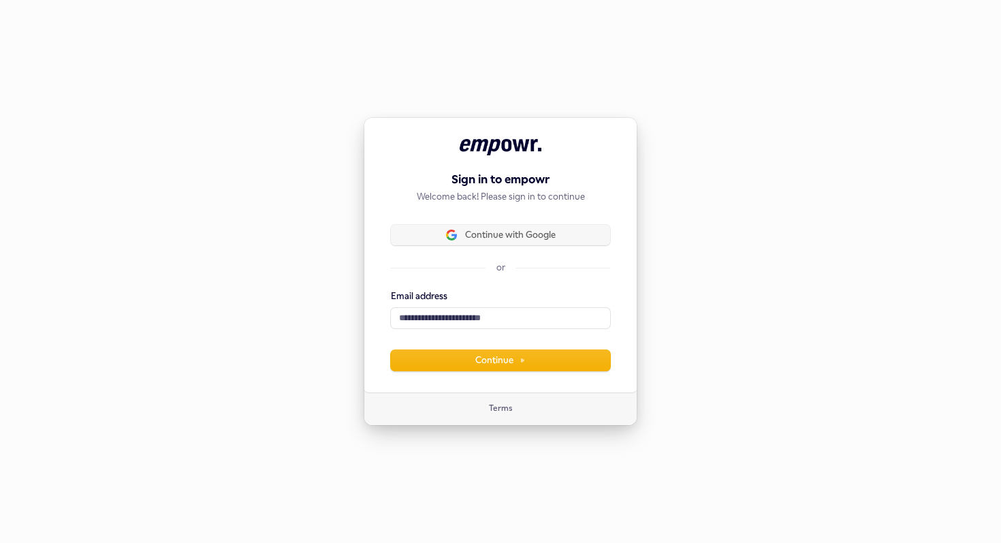  I want to click on p: Welcome back! Please sign in to continue, so click(500, 197).